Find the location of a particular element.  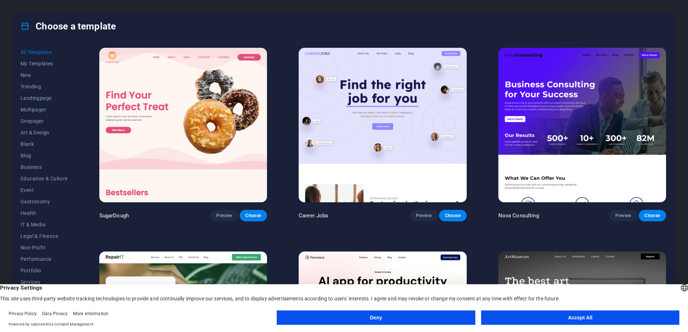

span: Gastronomy is located at coordinates (44, 202).